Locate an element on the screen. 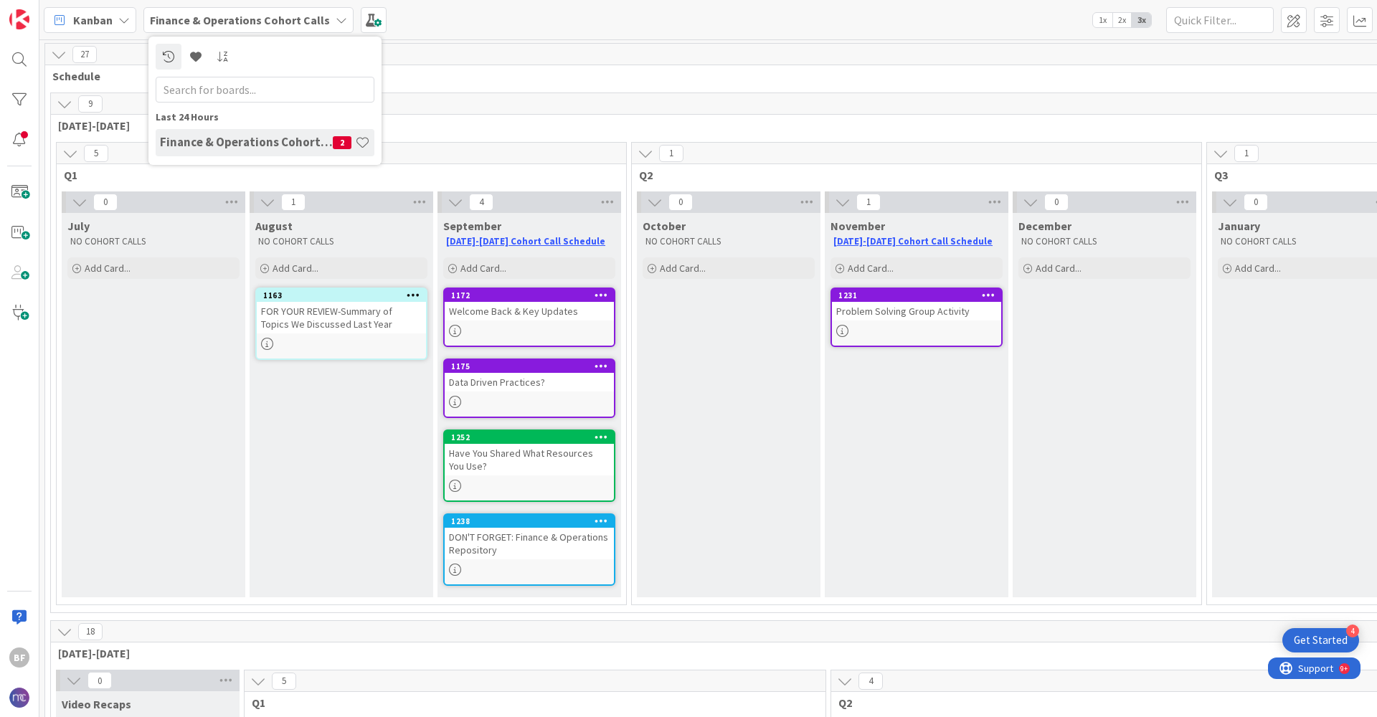 The height and width of the screenshot is (717, 1377). div: FOR YOUR REVIEW-Summary of Topics We Discussed Last Year is located at coordinates (341, 318).